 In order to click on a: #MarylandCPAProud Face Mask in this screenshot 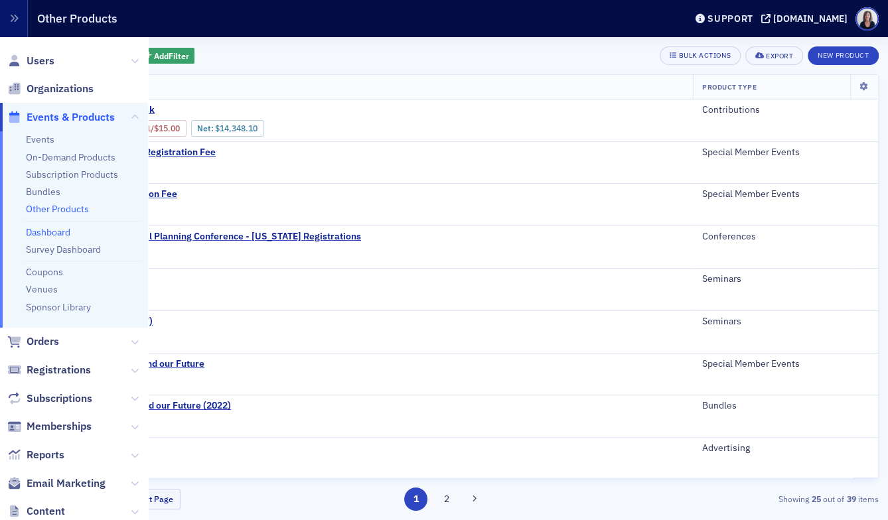, I will do `click(165, 110)`.